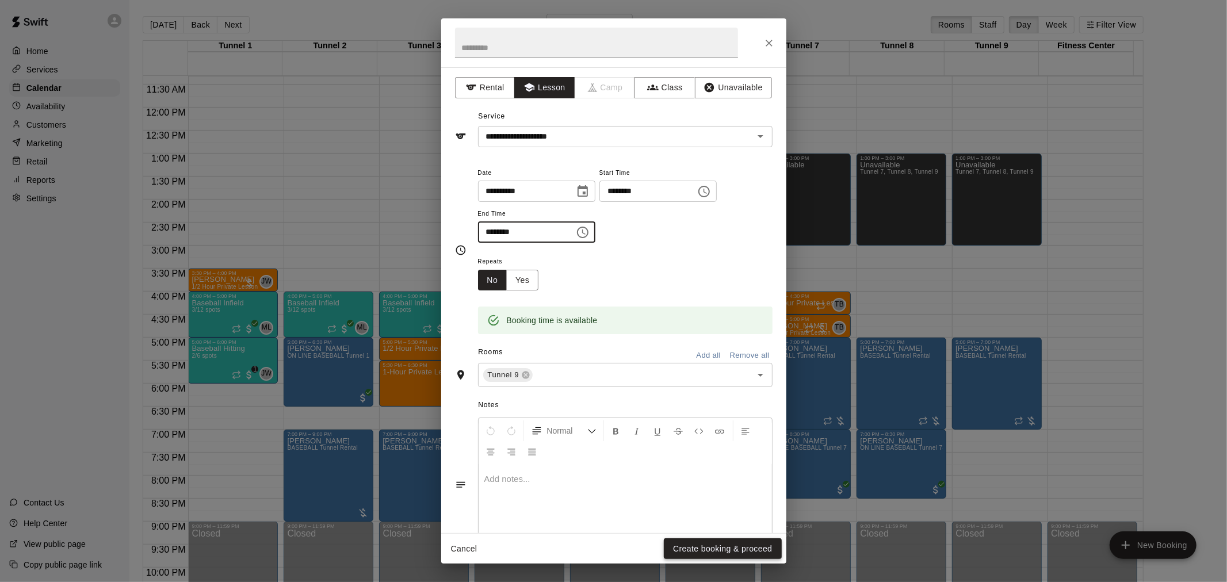 This screenshot has width=1227, height=582. What do you see at coordinates (532, 452) in the screenshot?
I see `button: Justify Align` at bounding box center [532, 452].